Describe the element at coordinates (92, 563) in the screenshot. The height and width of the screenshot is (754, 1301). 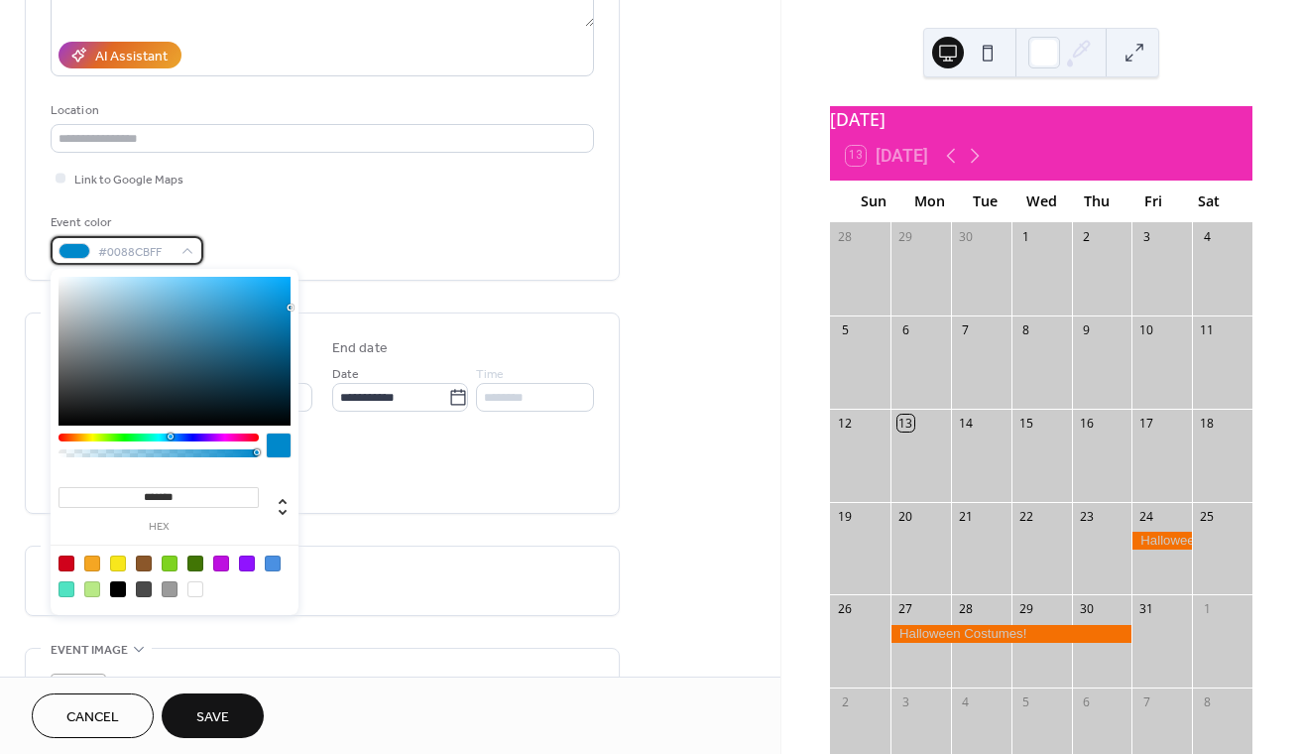
I see `div: #F5A623` at that location.